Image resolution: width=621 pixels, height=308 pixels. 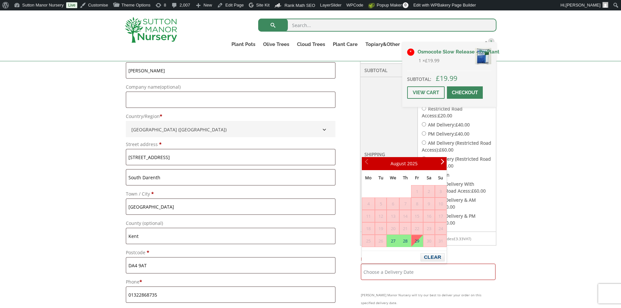 What do you see at coordinates (449, 134) in the screenshot?
I see `label: PM Delivery:` at bounding box center [449, 134].